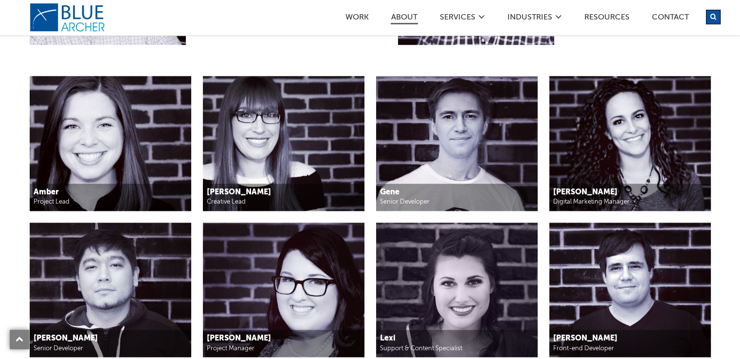  What do you see at coordinates (110, 192) in the screenshot?
I see `h5: Amber` at bounding box center [110, 192].